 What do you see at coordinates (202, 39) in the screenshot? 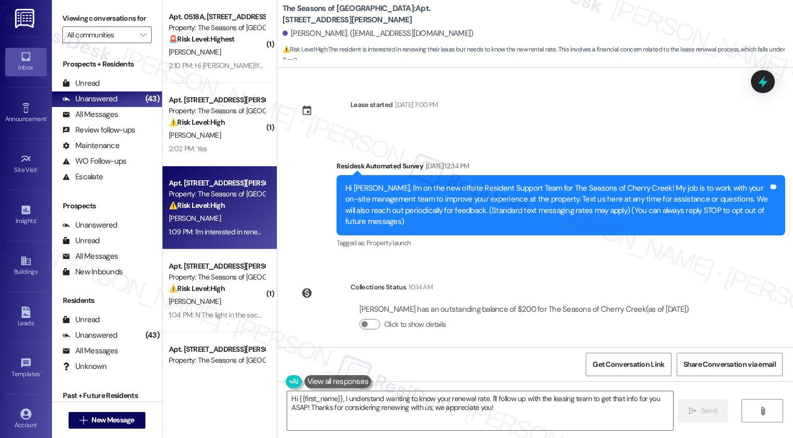
I see `strong: 🚨 Risk Level: Highest` at bounding box center [202, 39].